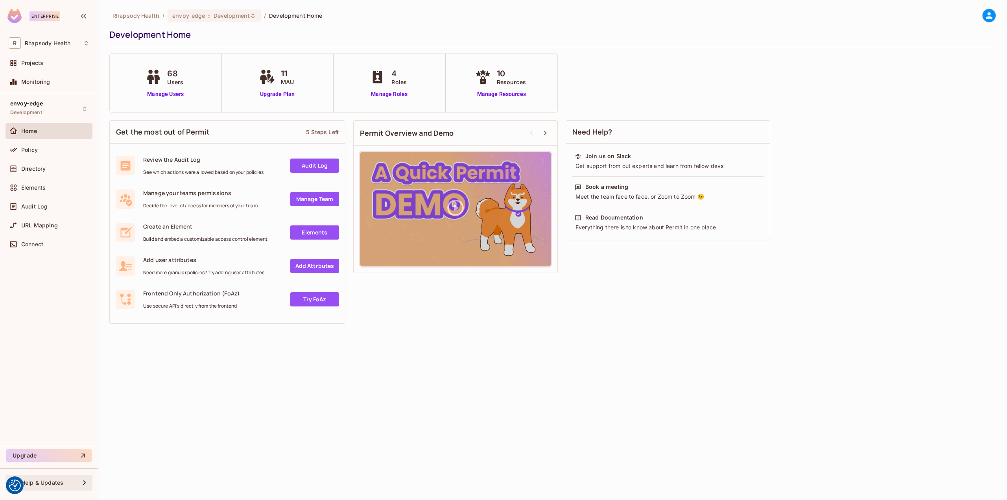 The width and height of the screenshot is (1007, 500). What do you see at coordinates (315, 233) in the screenshot?
I see `a: Elements` at bounding box center [315, 233].